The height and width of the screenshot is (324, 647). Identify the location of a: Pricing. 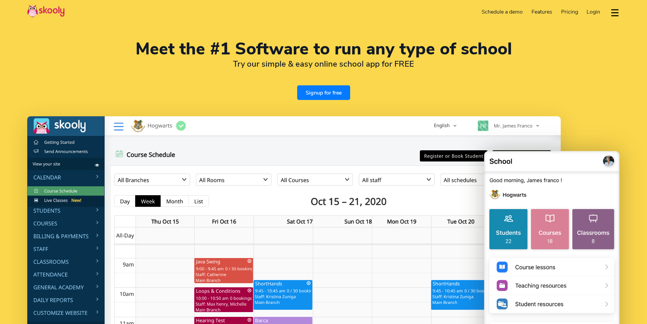
(569, 12).